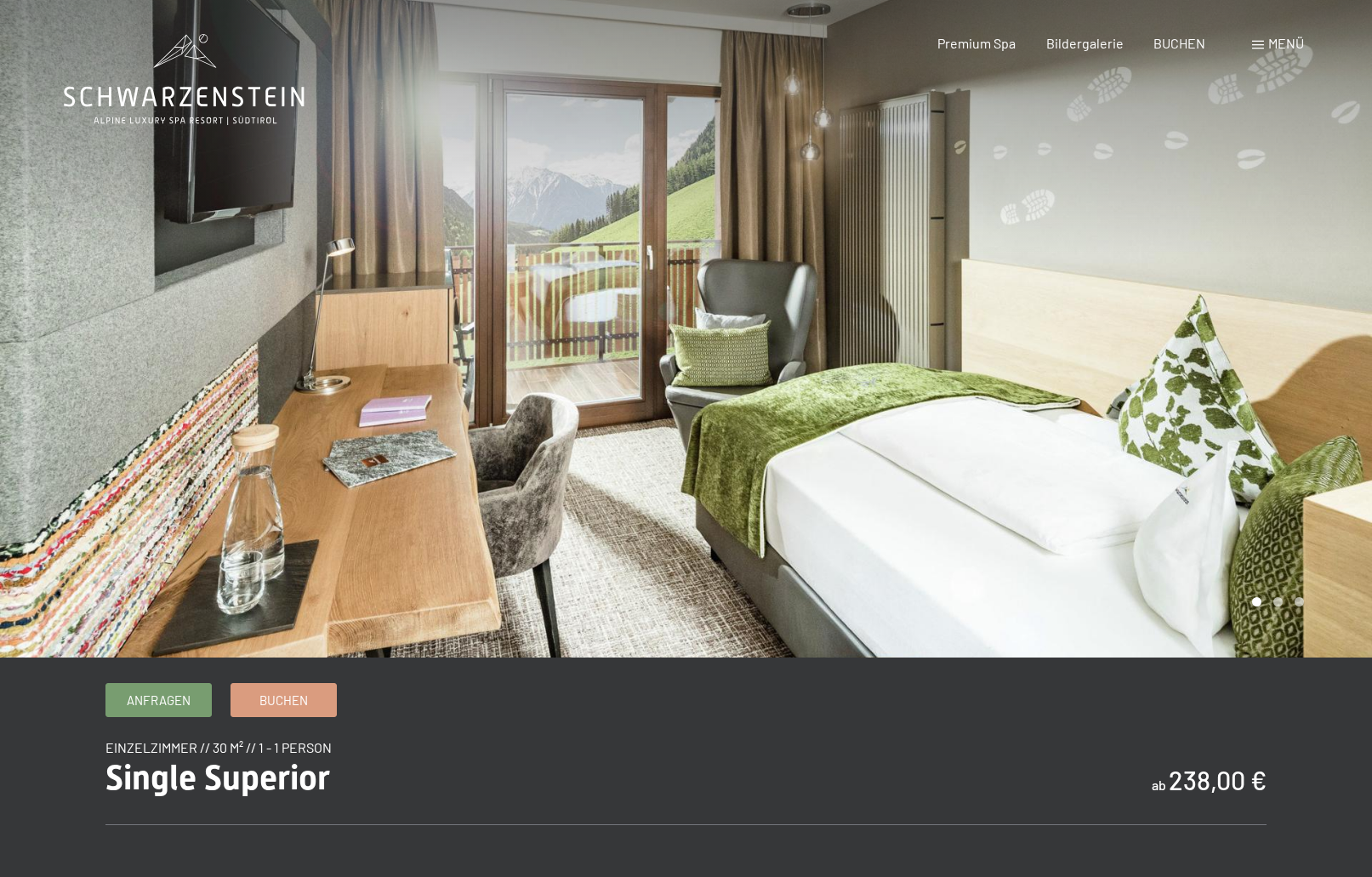 This screenshot has width=1372, height=877. What do you see at coordinates (1217, 779) in the screenshot?
I see `b: 238,00 €` at bounding box center [1217, 779].